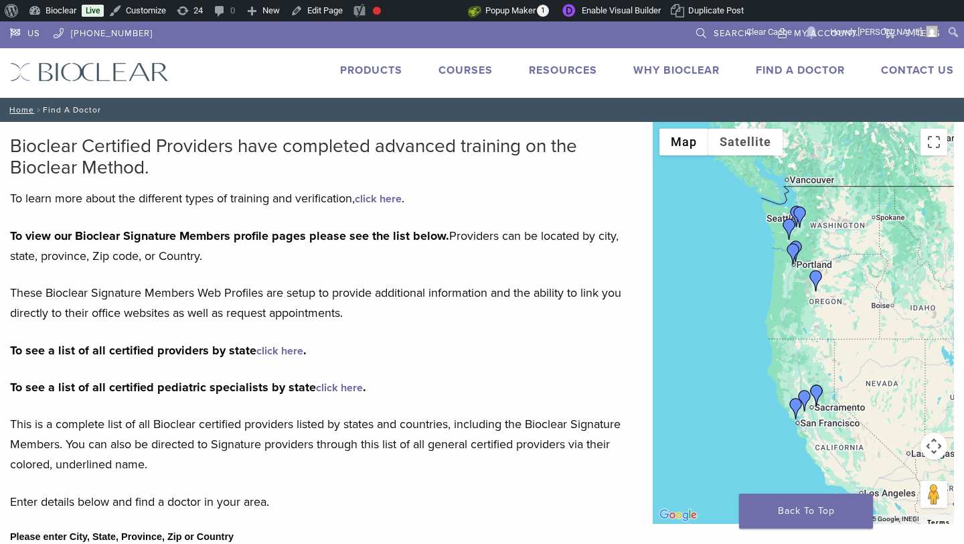  I want to click on strong: To view our Bioclear Signature Members profile pages please see the list below., so click(230, 236).